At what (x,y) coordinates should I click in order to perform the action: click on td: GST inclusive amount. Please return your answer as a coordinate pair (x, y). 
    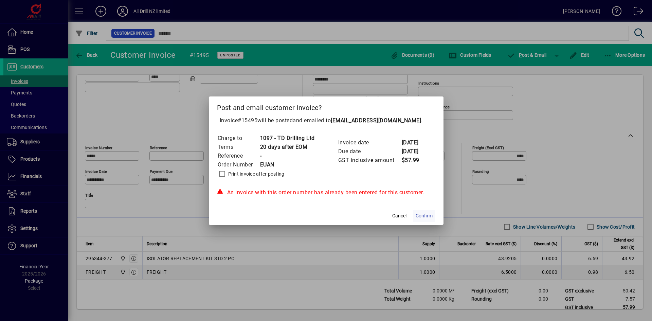
    Looking at the image, I should click on (369, 160).